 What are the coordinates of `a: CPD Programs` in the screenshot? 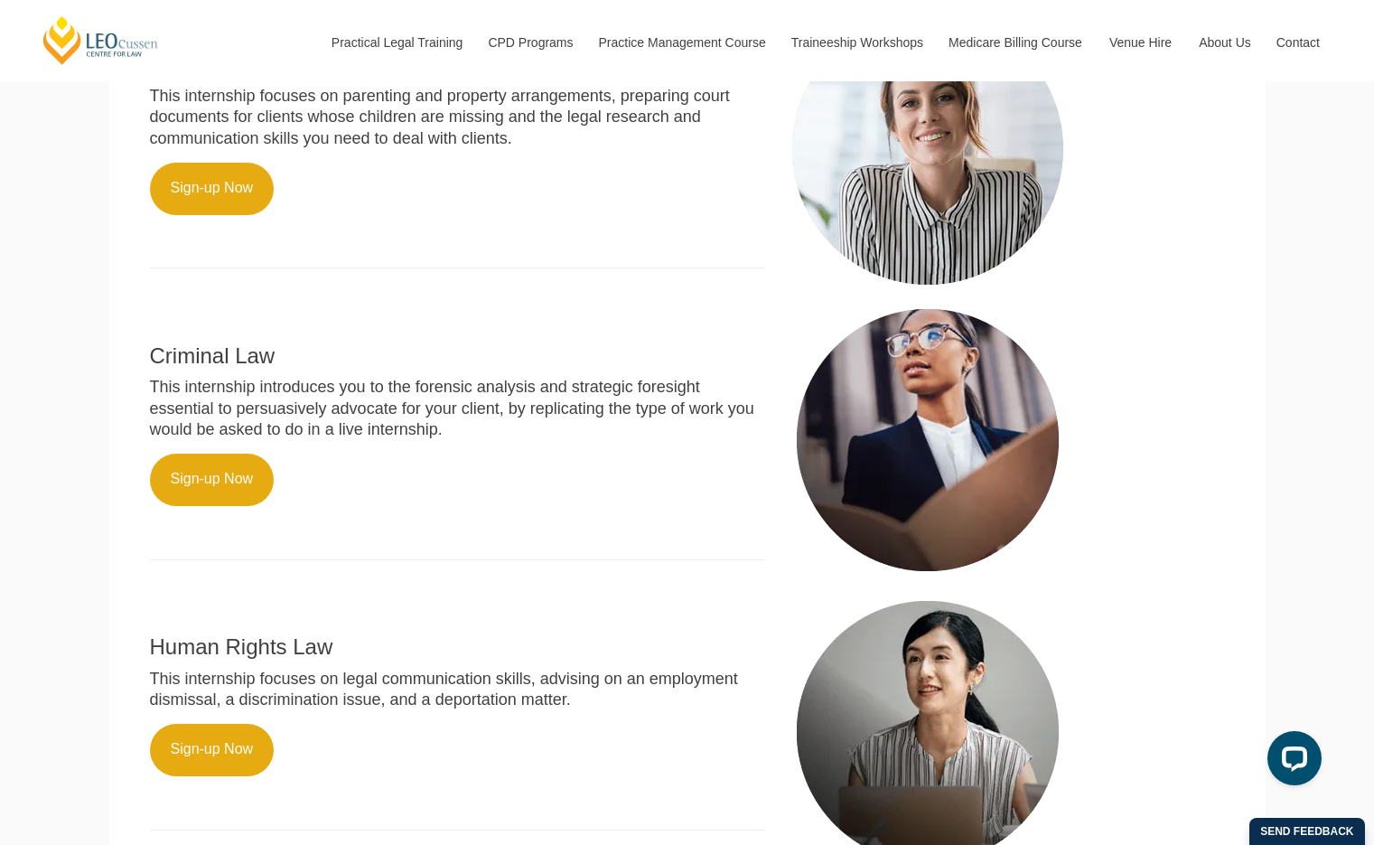 It's located at (529, 42).